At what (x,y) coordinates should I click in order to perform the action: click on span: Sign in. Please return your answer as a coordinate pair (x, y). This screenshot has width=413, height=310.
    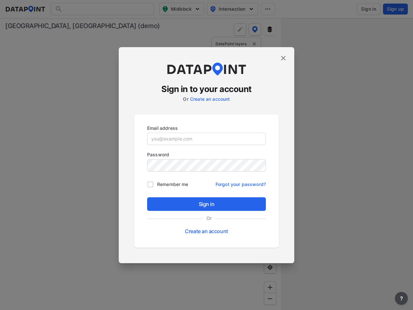
    Looking at the image, I should click on (207, 204).